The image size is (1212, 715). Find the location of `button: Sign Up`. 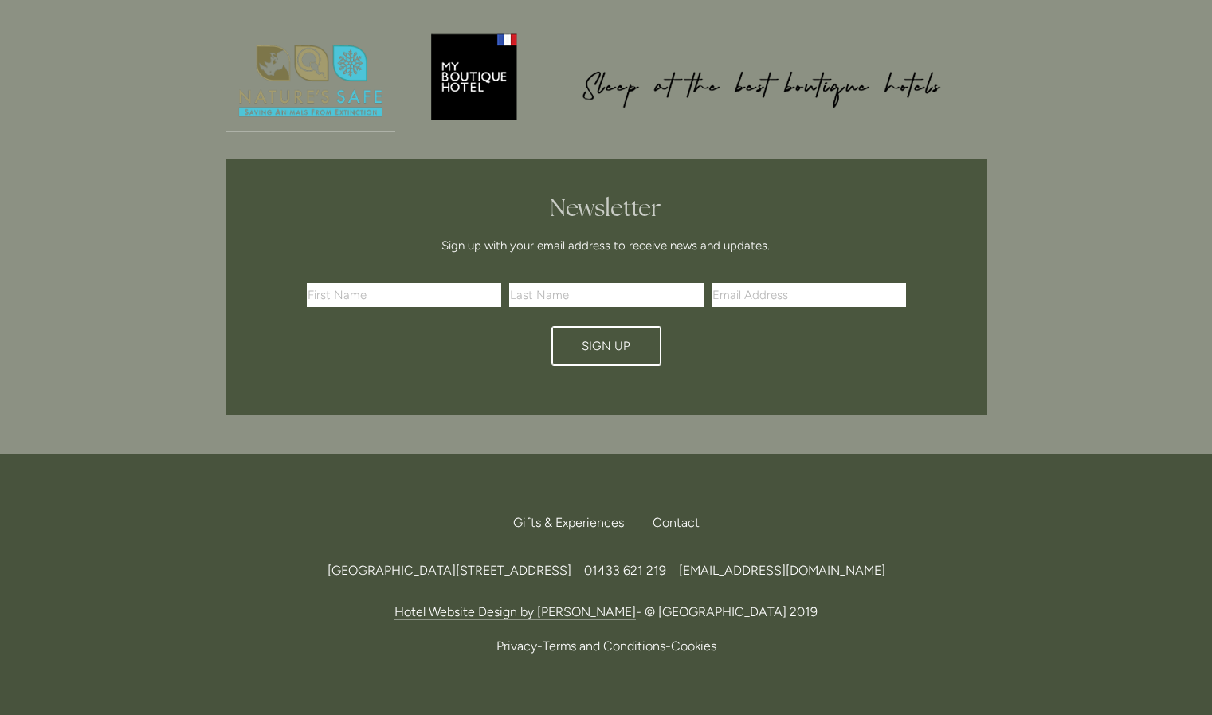

button: Sign Up is located at coordinates (607, 346).